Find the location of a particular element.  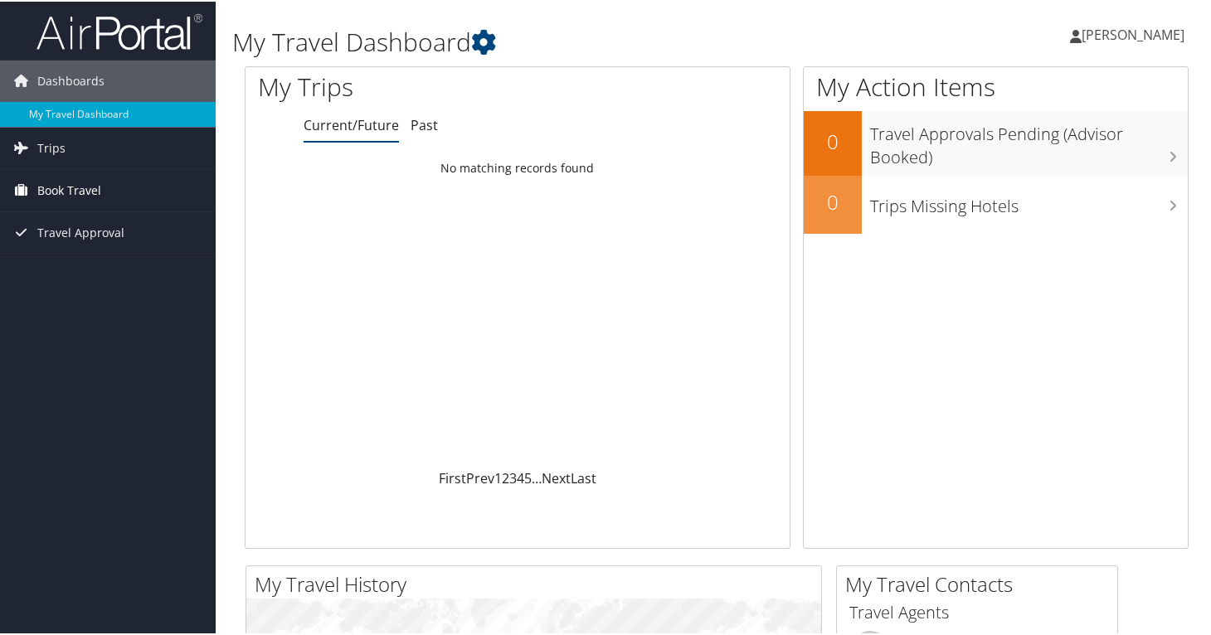

h2: My Travel Contacts is located at coordinates (981, 583).